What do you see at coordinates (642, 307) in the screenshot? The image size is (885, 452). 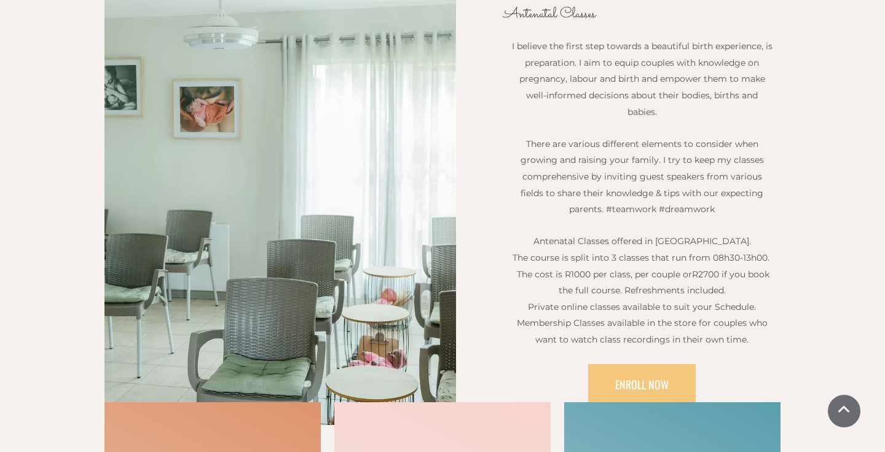 I see `span: Private online classes available to suit your Schedule.` at bounding box center [642, 307].